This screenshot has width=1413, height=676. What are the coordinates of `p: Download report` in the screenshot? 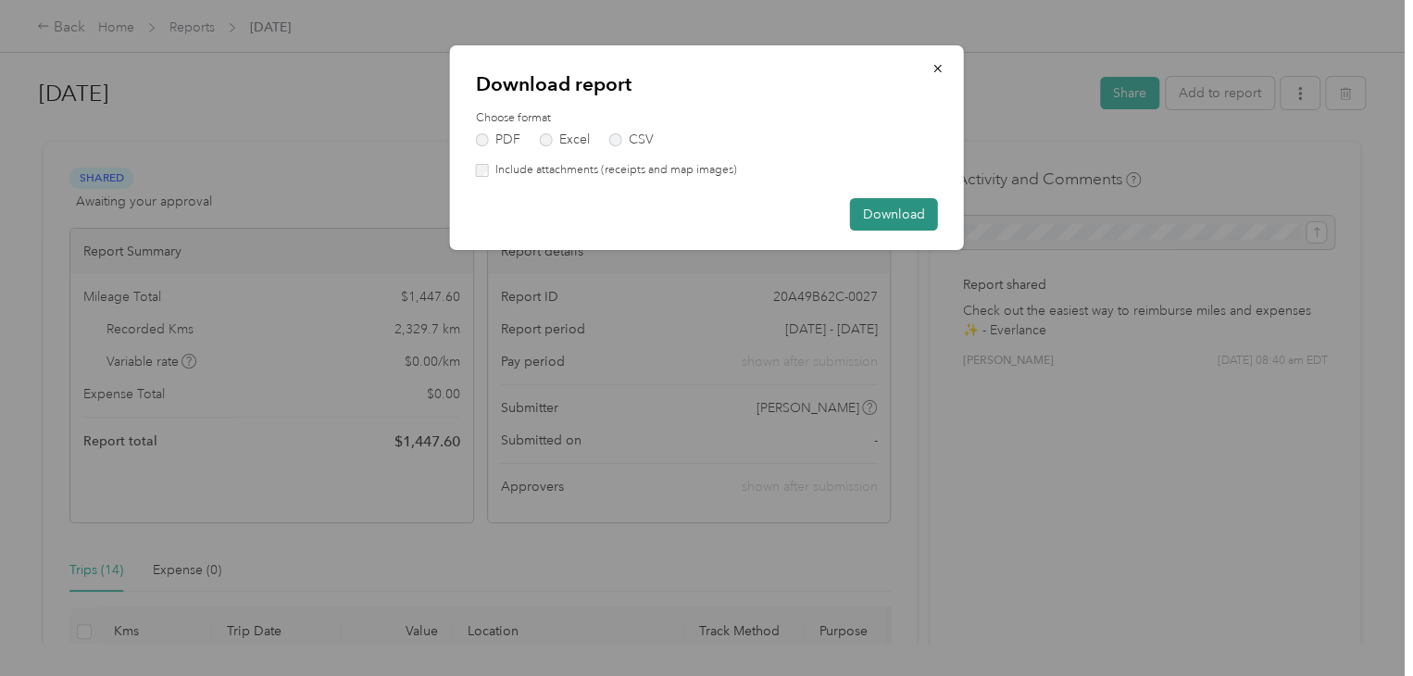 It's located at (707, 84).